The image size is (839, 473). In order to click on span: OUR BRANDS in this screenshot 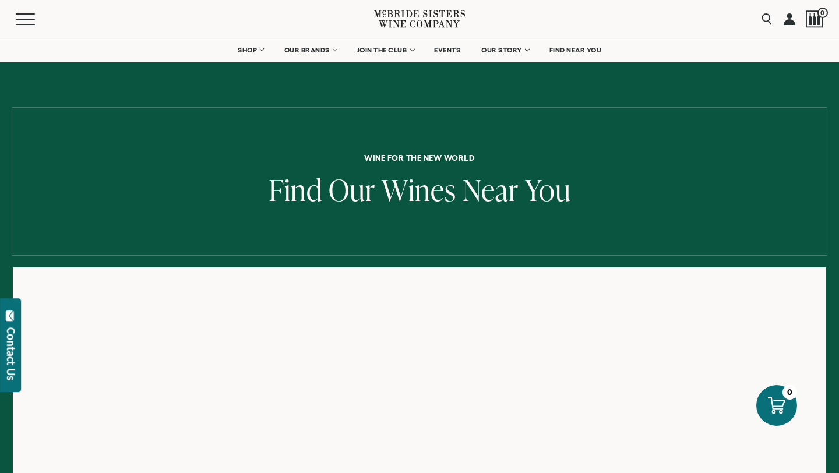, I will do `click(307, 50)`.